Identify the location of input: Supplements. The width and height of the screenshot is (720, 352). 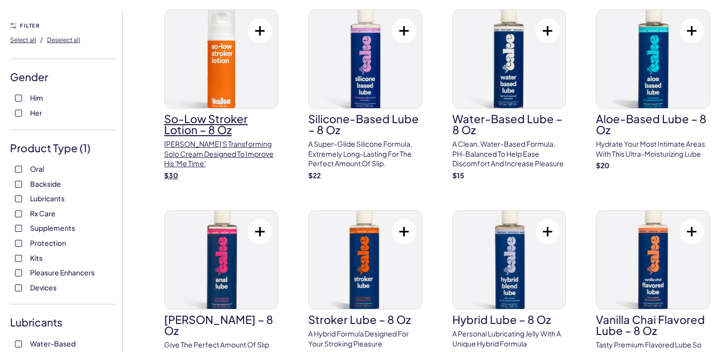
(19, 228).